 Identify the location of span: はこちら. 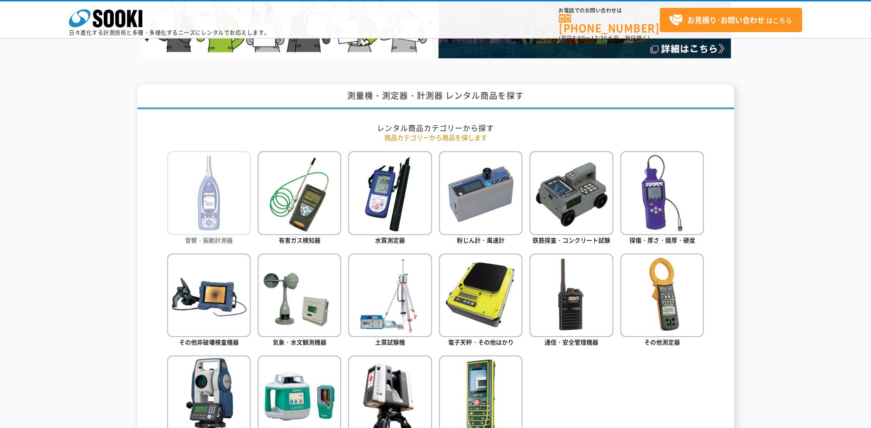
(731, 20).